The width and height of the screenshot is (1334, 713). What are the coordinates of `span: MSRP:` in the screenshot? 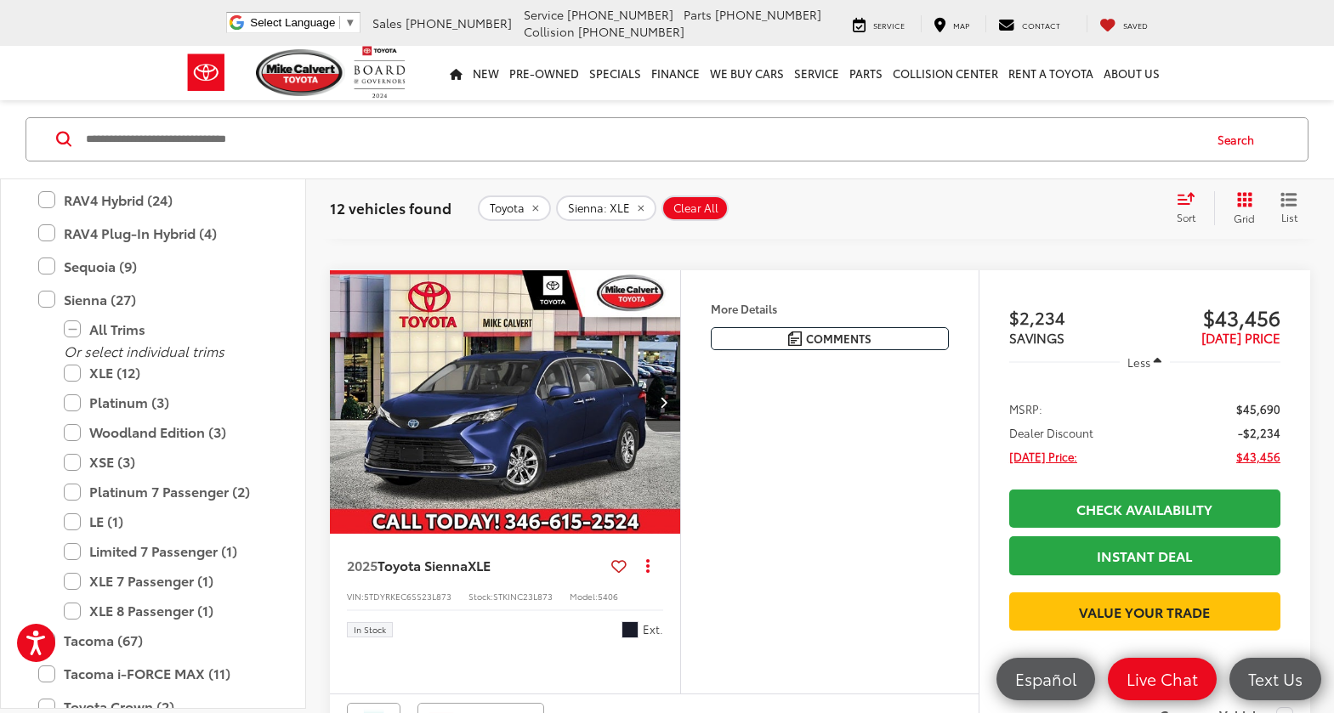 It's located at (1026, 409).